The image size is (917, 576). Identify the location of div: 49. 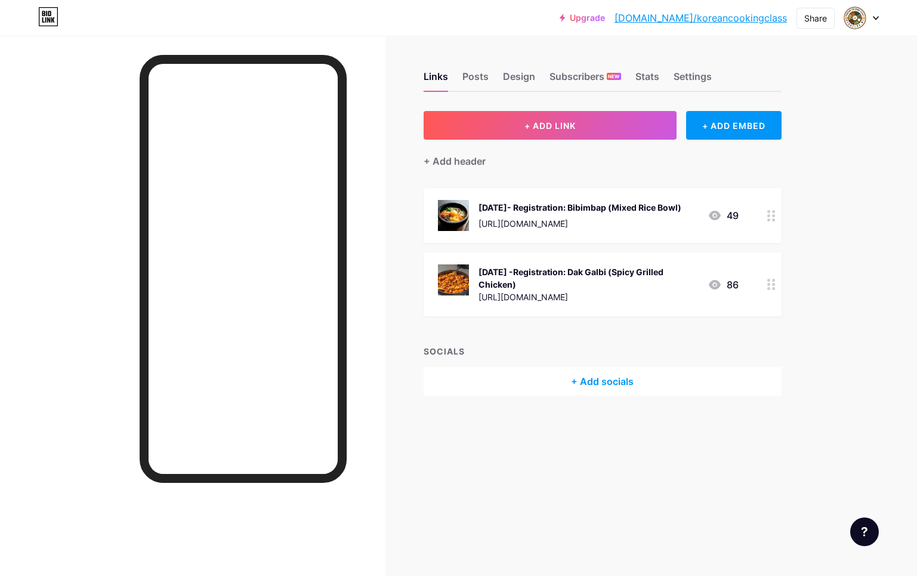
(723, 215).